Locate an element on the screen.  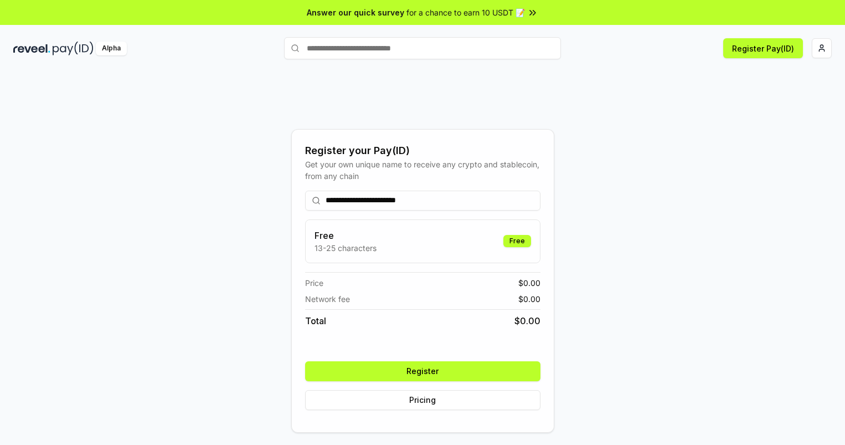
div: Alpha is located at coordinates (111, 48).